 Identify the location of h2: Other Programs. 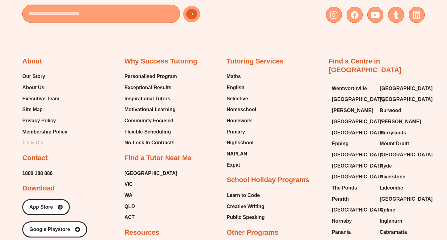
(253, 232).